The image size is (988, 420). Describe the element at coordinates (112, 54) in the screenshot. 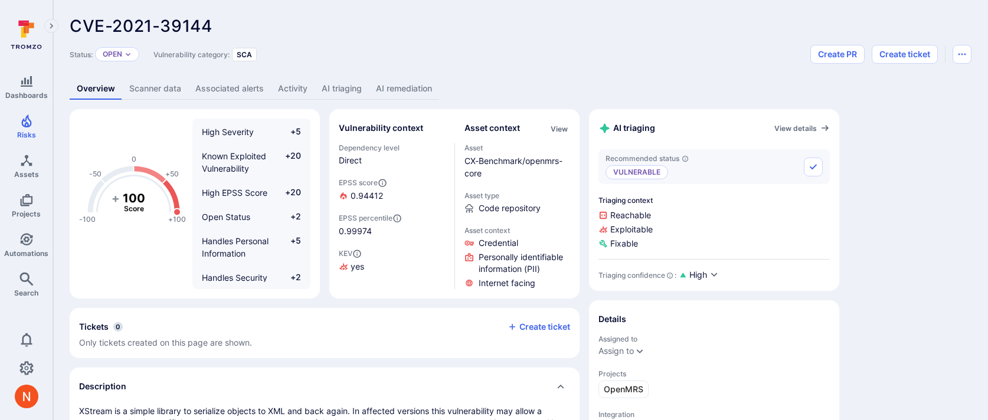

I see `p: Open` at that location.